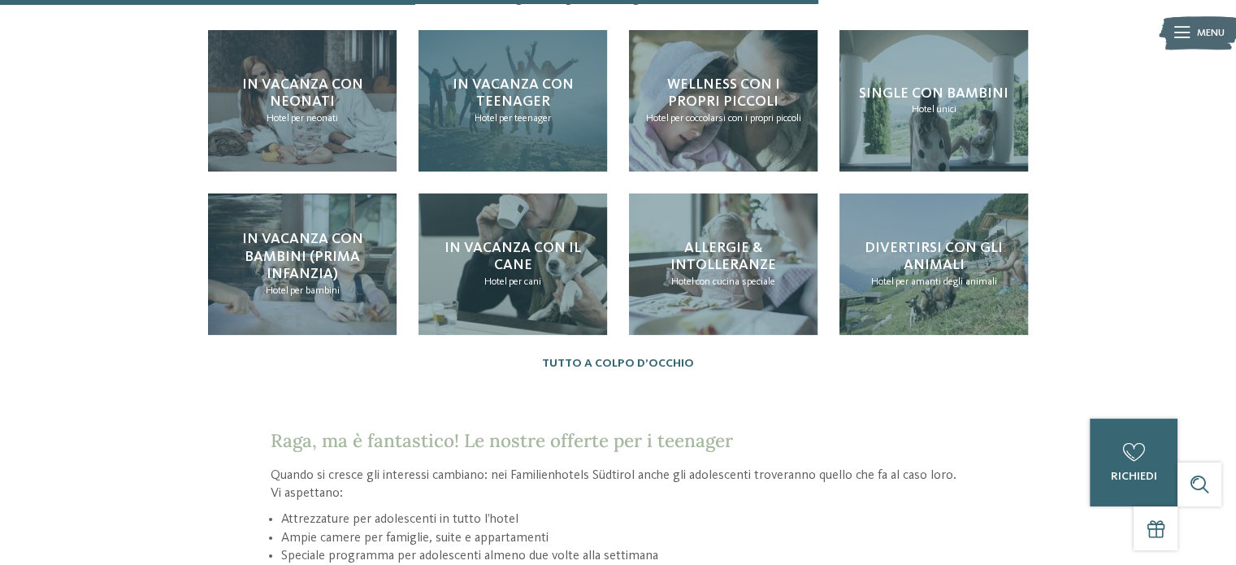  I want to click on a: Progettate delle vacanze con i vostri figli teenager? Divertirsi con gli animali Hotel per amanti..., so click(934, 264).